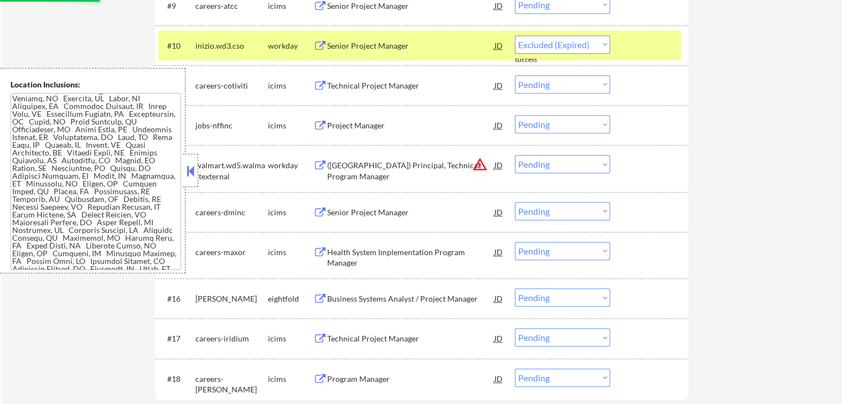  I want to click on div: #18, so click(176, 379).